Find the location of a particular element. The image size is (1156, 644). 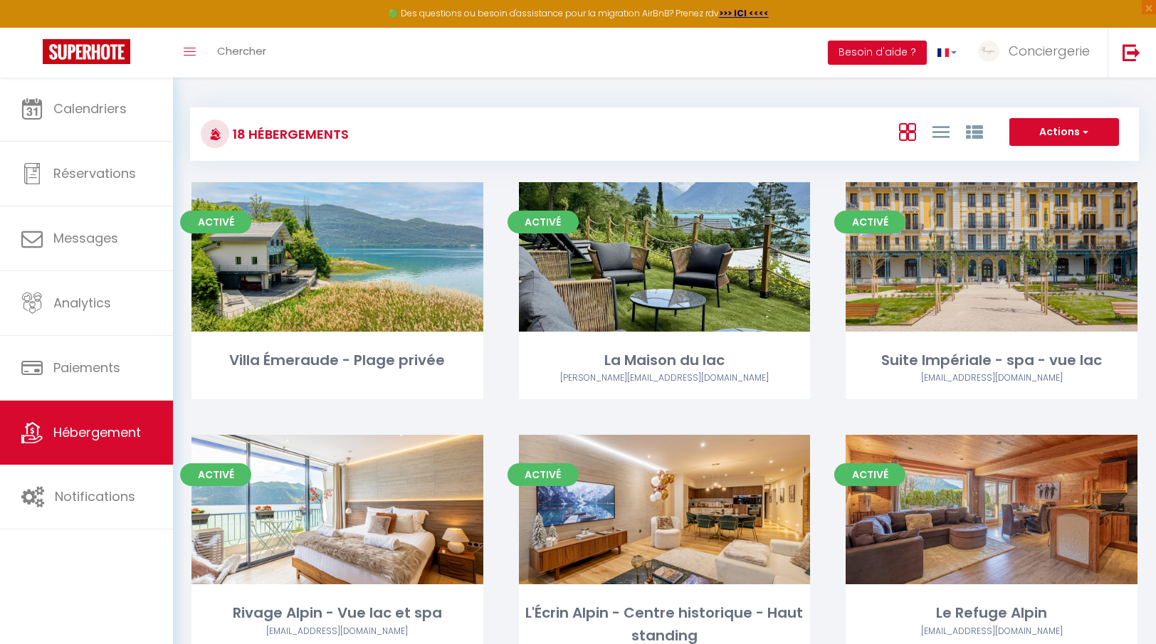

span: Hébergement is located at coordinates (97, 432).